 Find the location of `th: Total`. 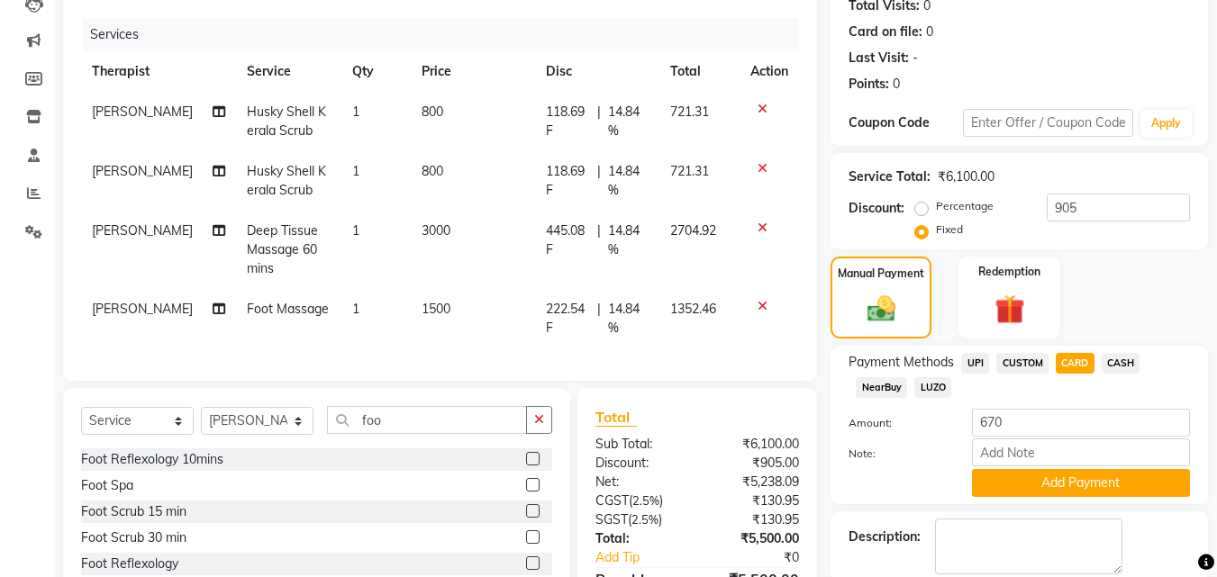

th: Total is located at coordinates (699, 71).